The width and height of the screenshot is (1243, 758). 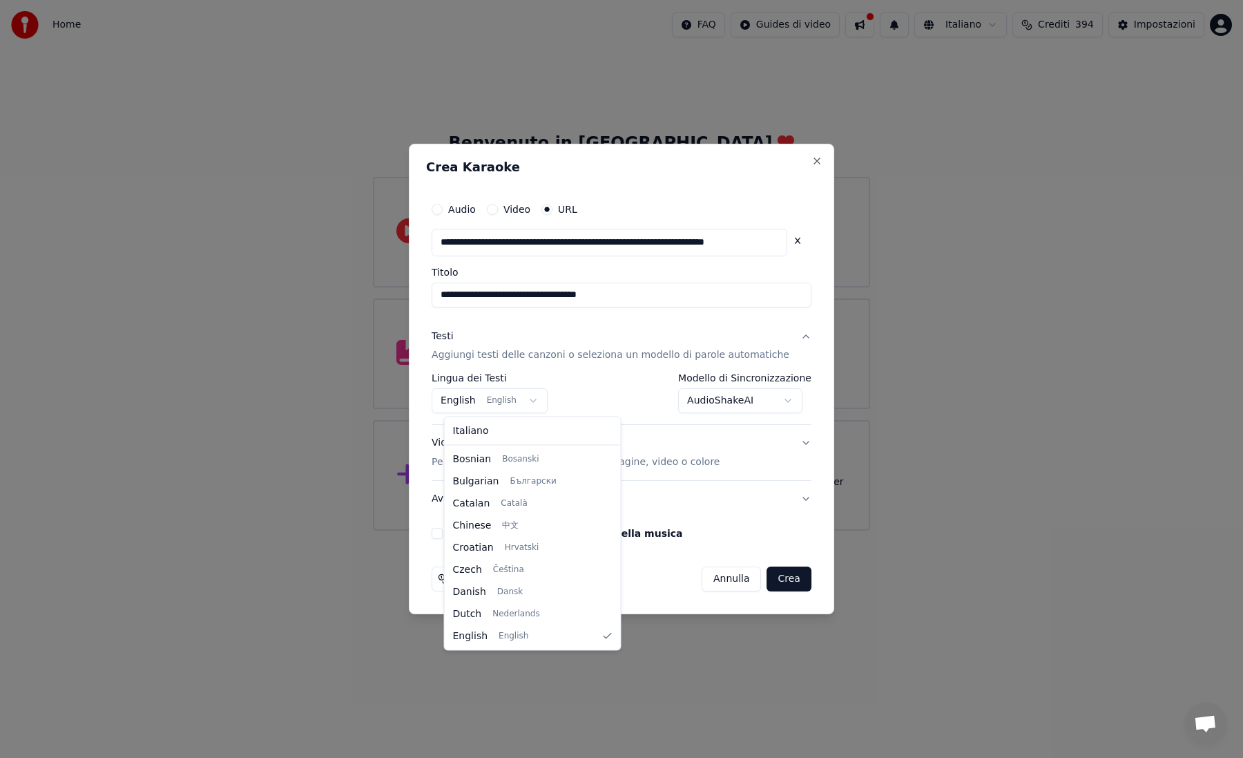 I want to click on span: Hrvatski, so click(x=522, y=547).